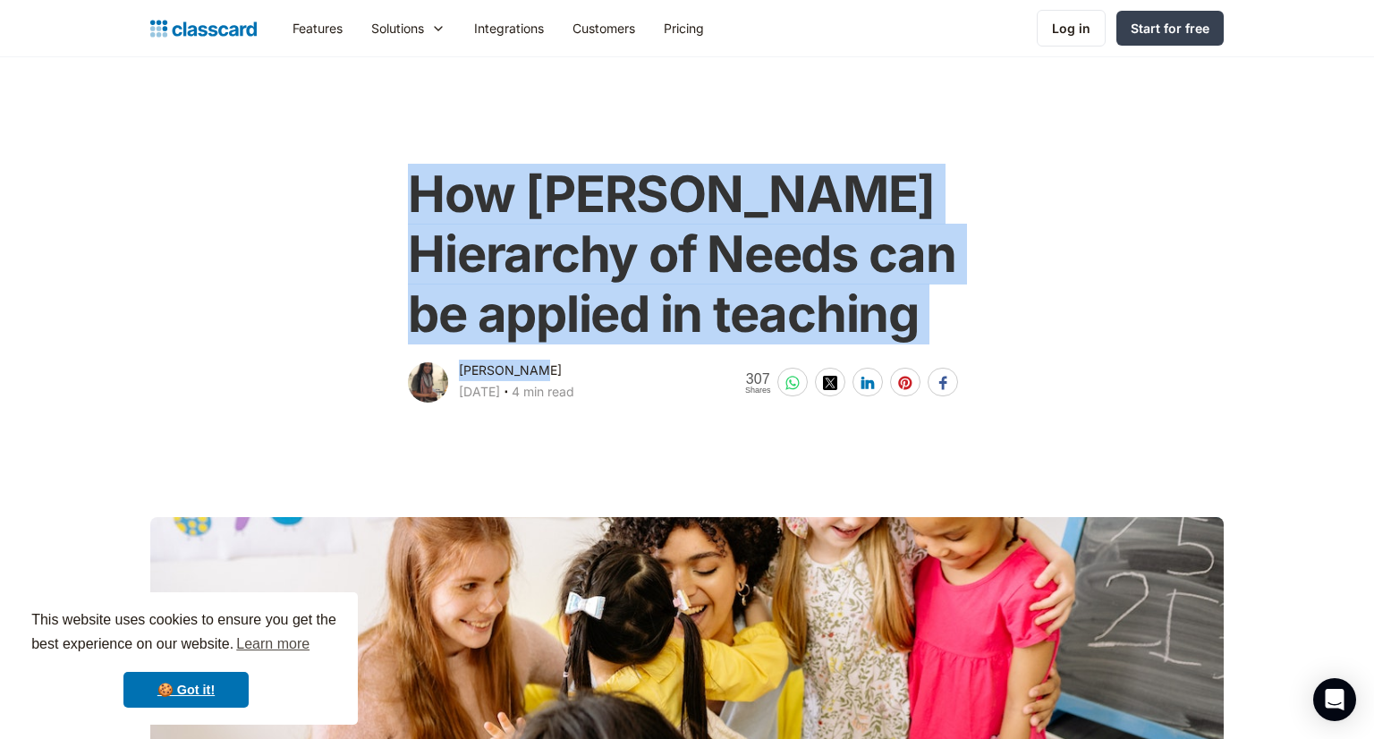  What do you see at coordinates (830, 383) in the screenshot?
I see `img: twitter-white sharing button` at bounding box center [830, 383].